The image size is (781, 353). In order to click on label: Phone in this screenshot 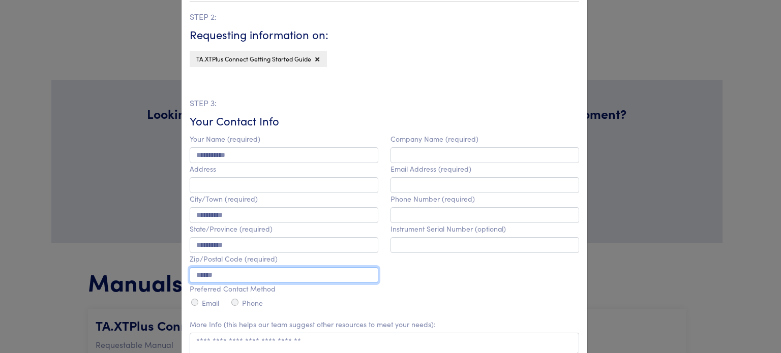, I will do `click(252, 303)`.